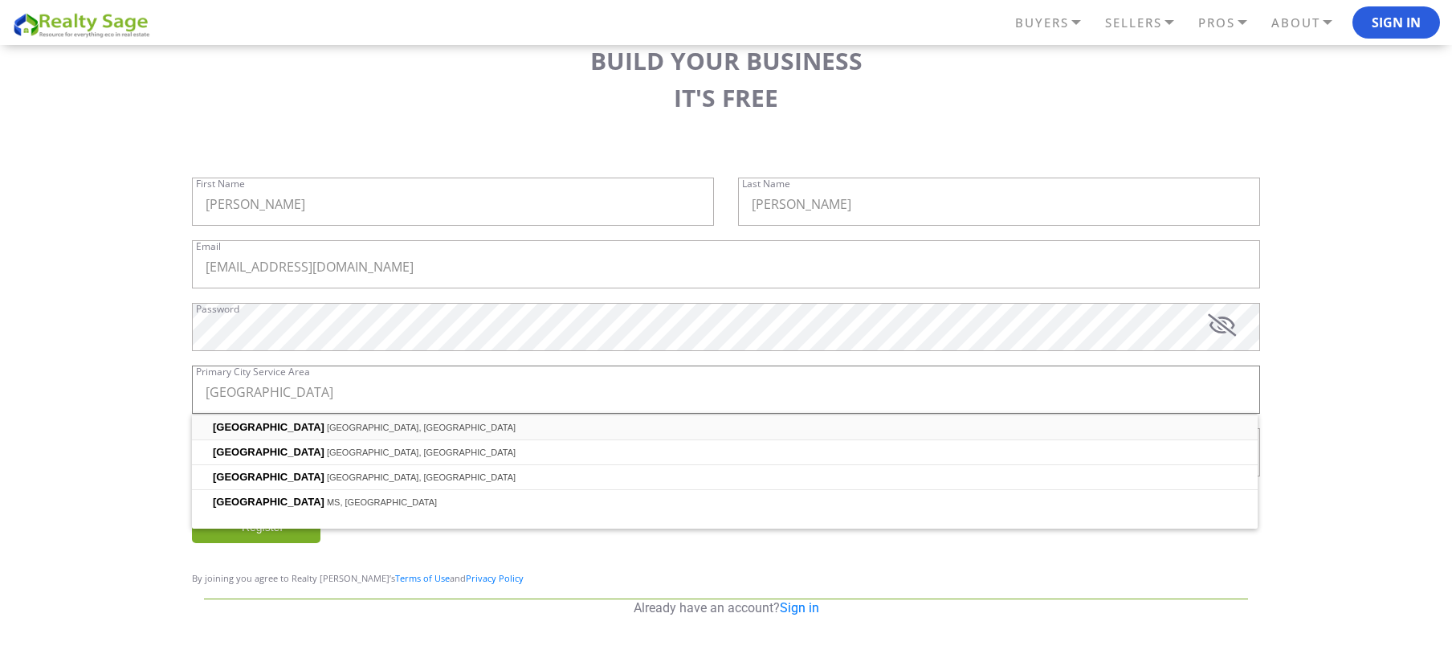 The height and width of the screenshot is (650, 1452). What do you see at coordinates (253, 372) in the screenshot?
I see `label: Primary City Service Area` at bounding box center [253, 372].